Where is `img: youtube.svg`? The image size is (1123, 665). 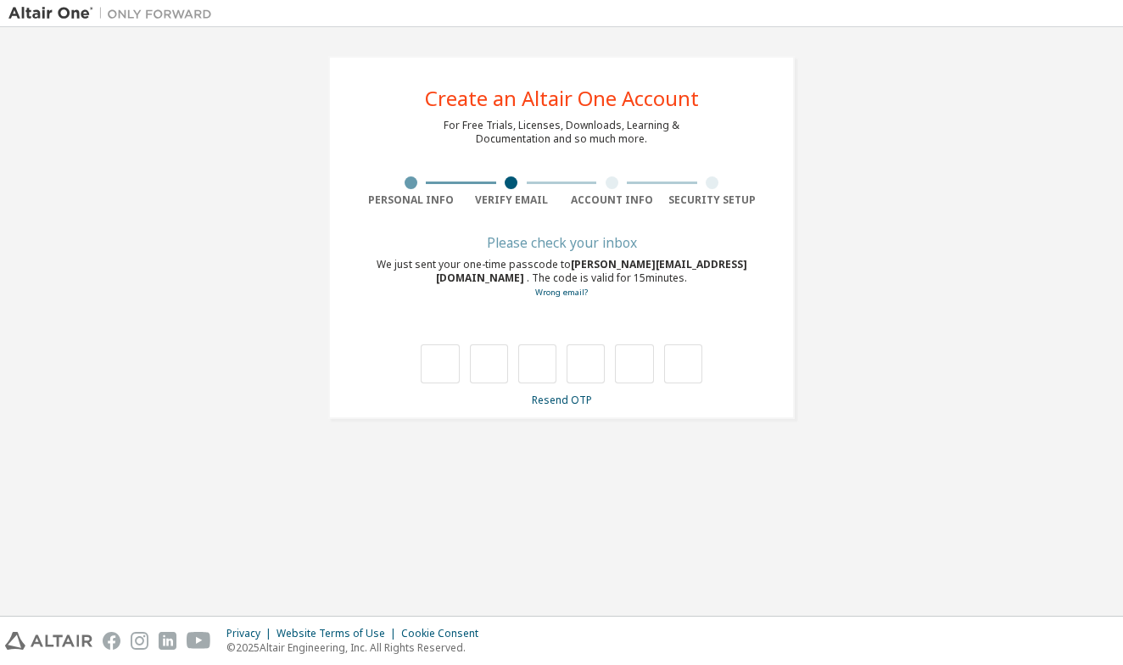 img: youtube.svg is located at coordinates (198, 640).